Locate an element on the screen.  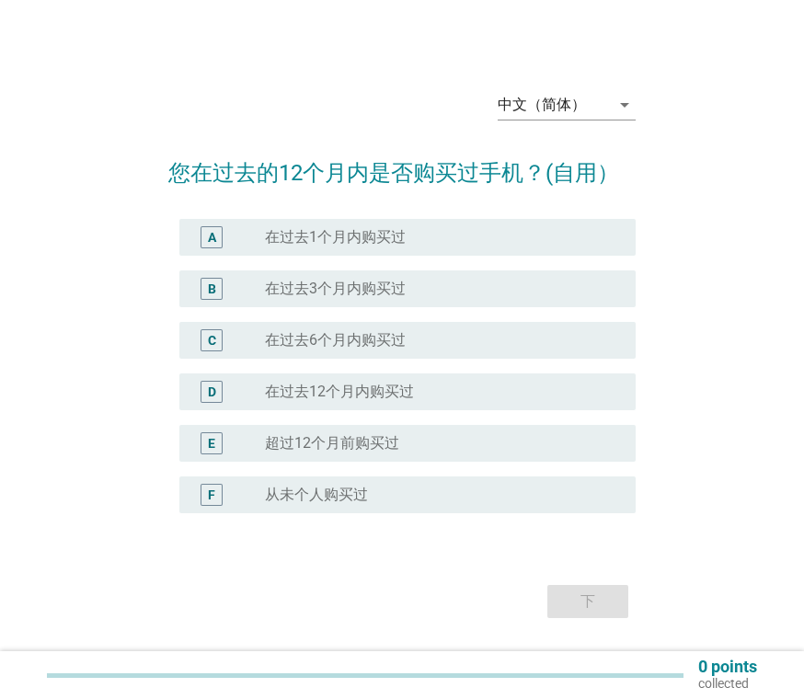
div: 中文（简体） is located at coordinates (542, 105).